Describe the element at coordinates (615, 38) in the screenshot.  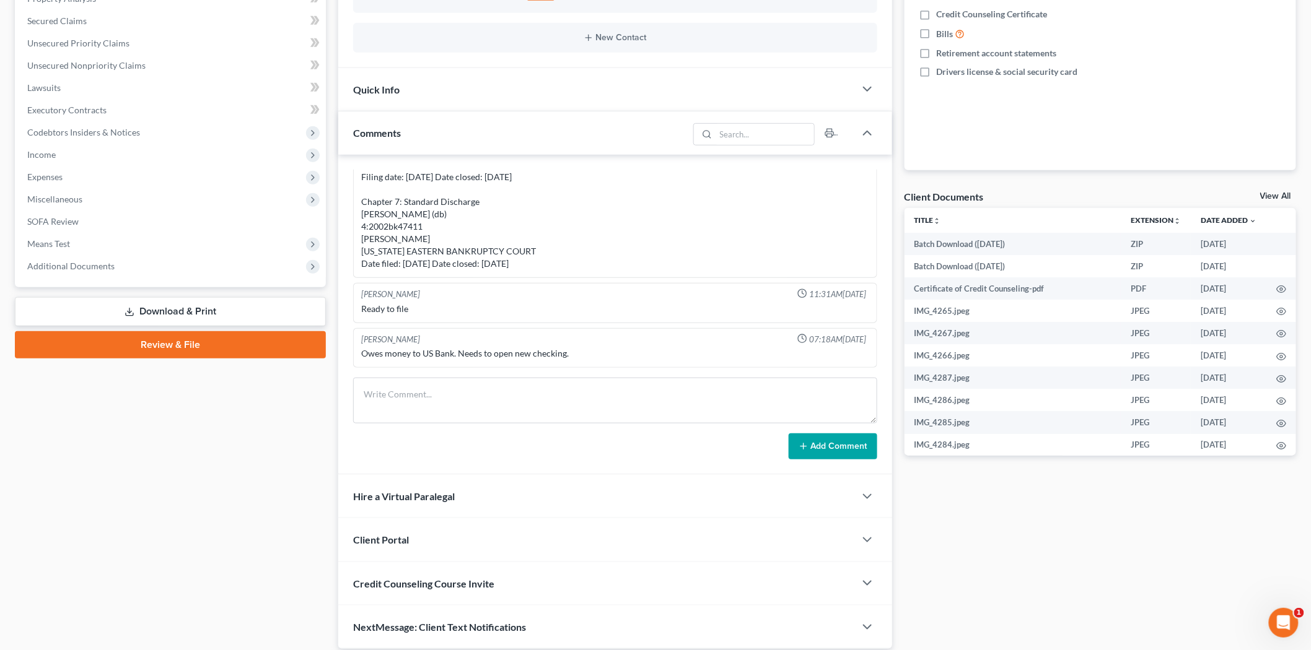
I see `button: New Contact` at that location.